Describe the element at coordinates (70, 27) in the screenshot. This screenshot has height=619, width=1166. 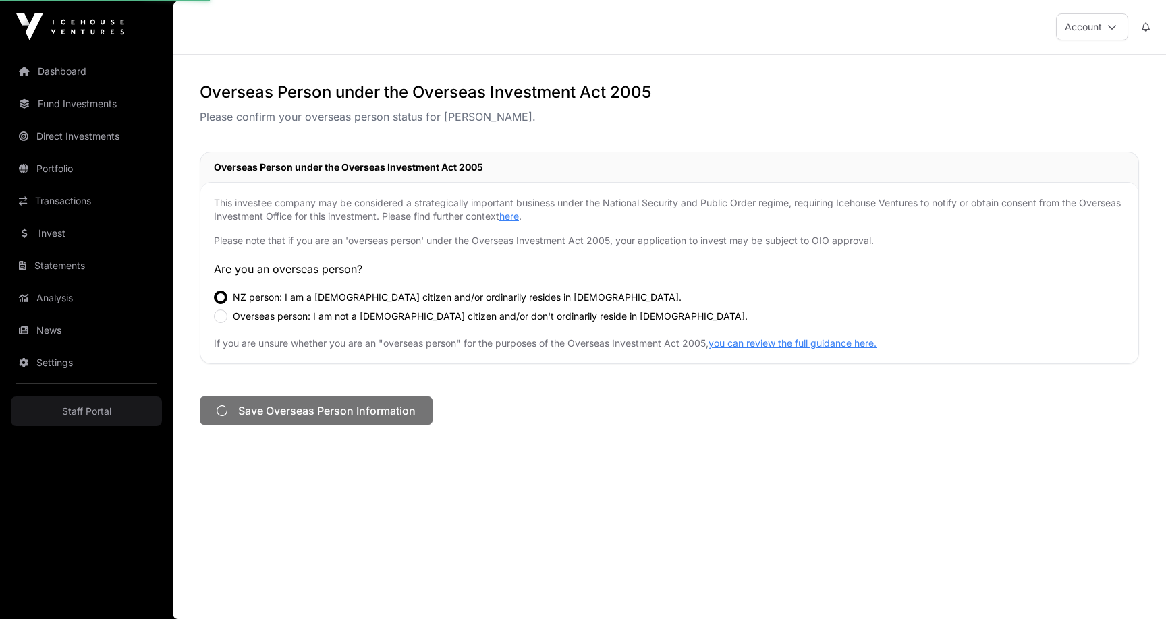
I see `img: Icehouse Ventures Logo` at that location.